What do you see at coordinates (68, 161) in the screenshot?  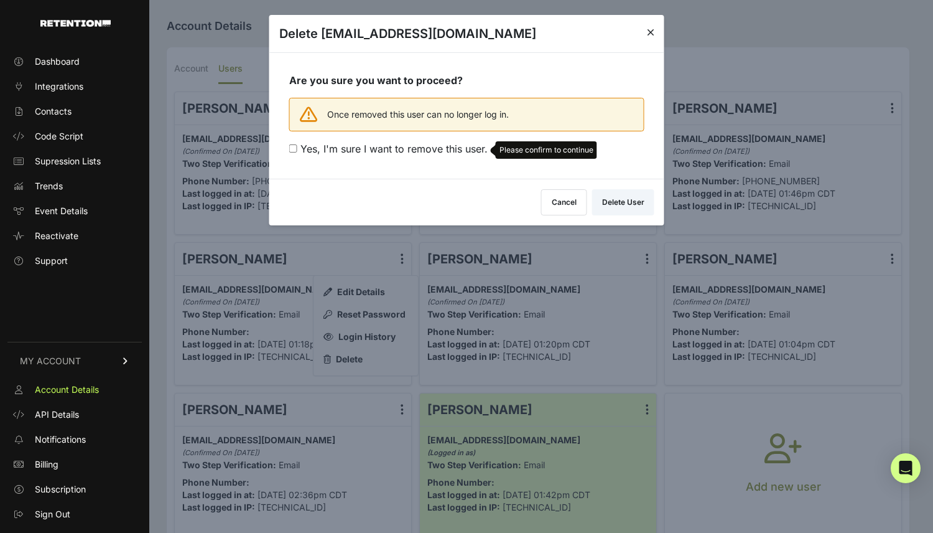 I see `span: Supression Lists` at bounding box center [68, 161].